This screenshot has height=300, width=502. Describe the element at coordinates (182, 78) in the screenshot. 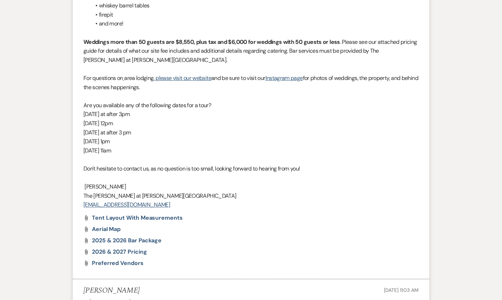

I see `a: , please visit our website` at that location.